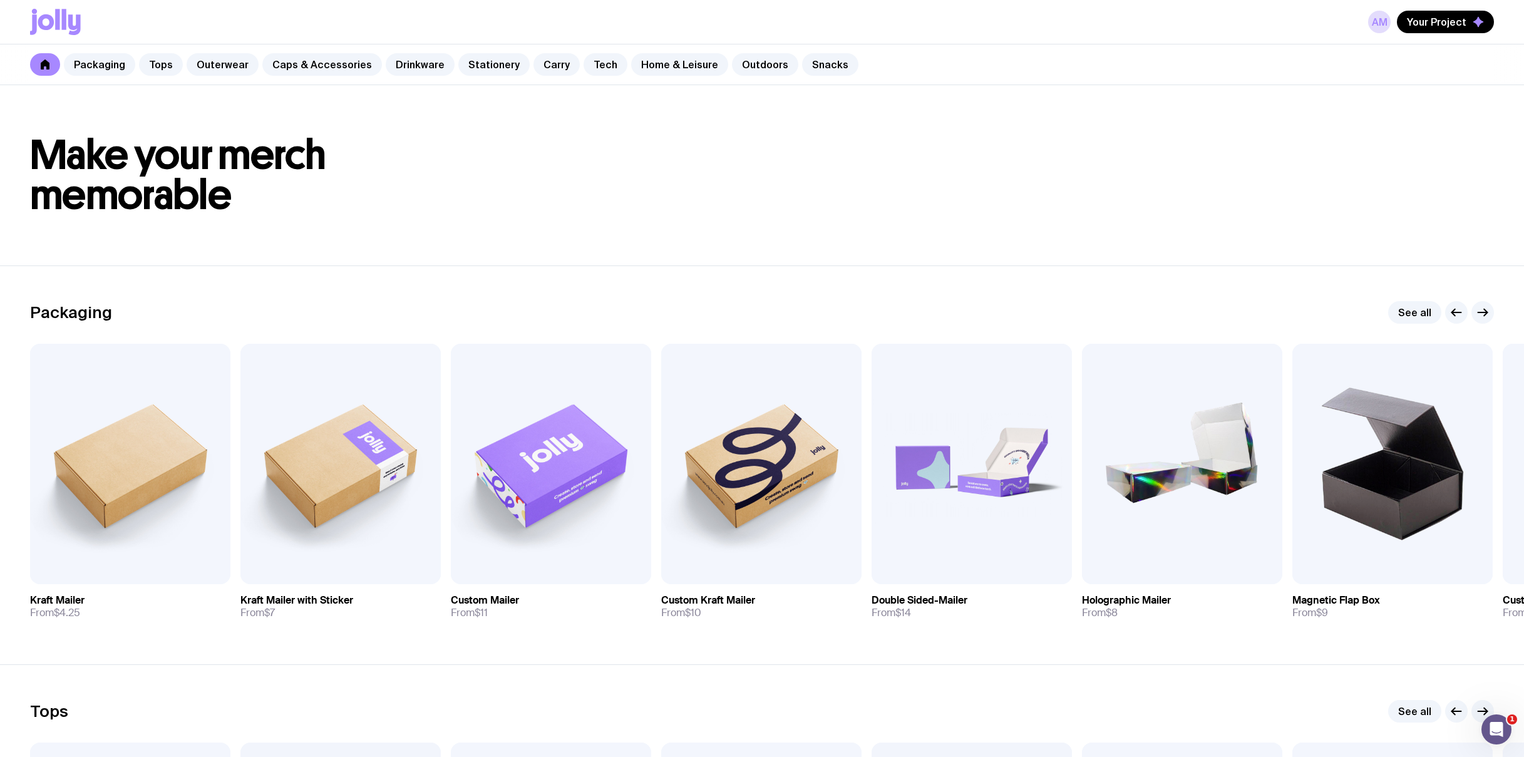 This screenshot has width=1524, height=757. Describe the element at coordinates (693, 612) in the screenshot. I see `span: $10` at that location.